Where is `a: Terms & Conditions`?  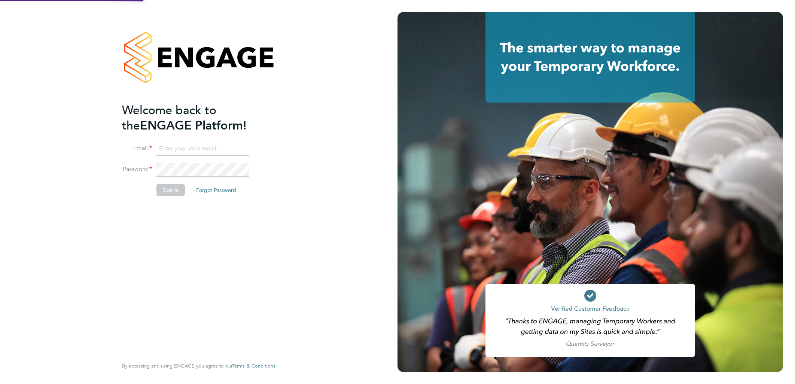 a: Terms & Conditions is located at coordinates (254, 366).